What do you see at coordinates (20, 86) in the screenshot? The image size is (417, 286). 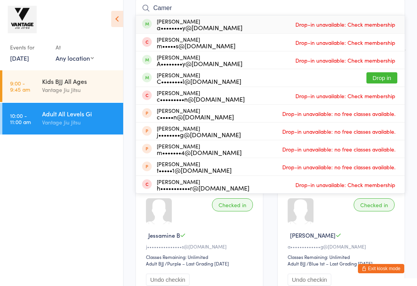 I see `time: 9:00 - 9:45 am` at bounding box center [20, 86].